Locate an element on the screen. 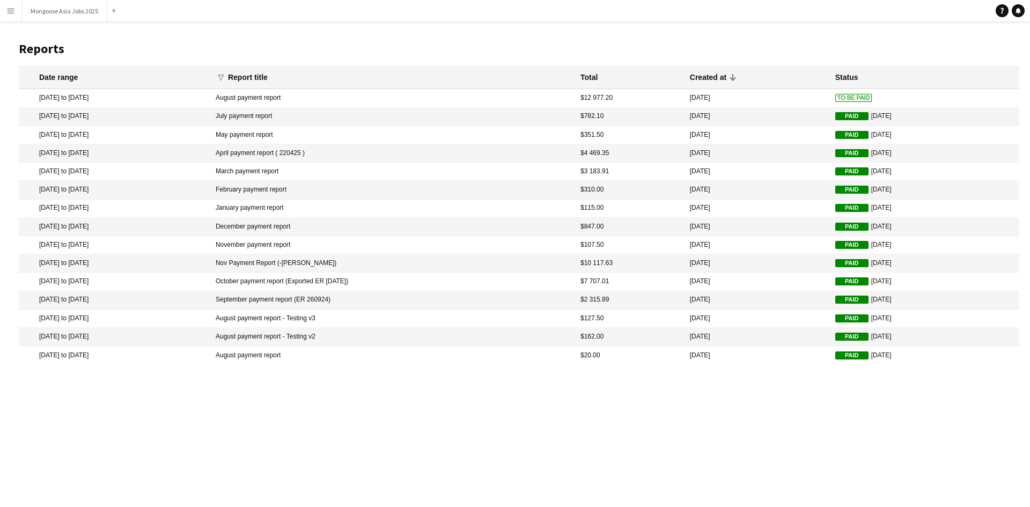 The height and width of the screenshot is (507, 1030). mat-cell: $127.50 is located at coordinates (630, 319).